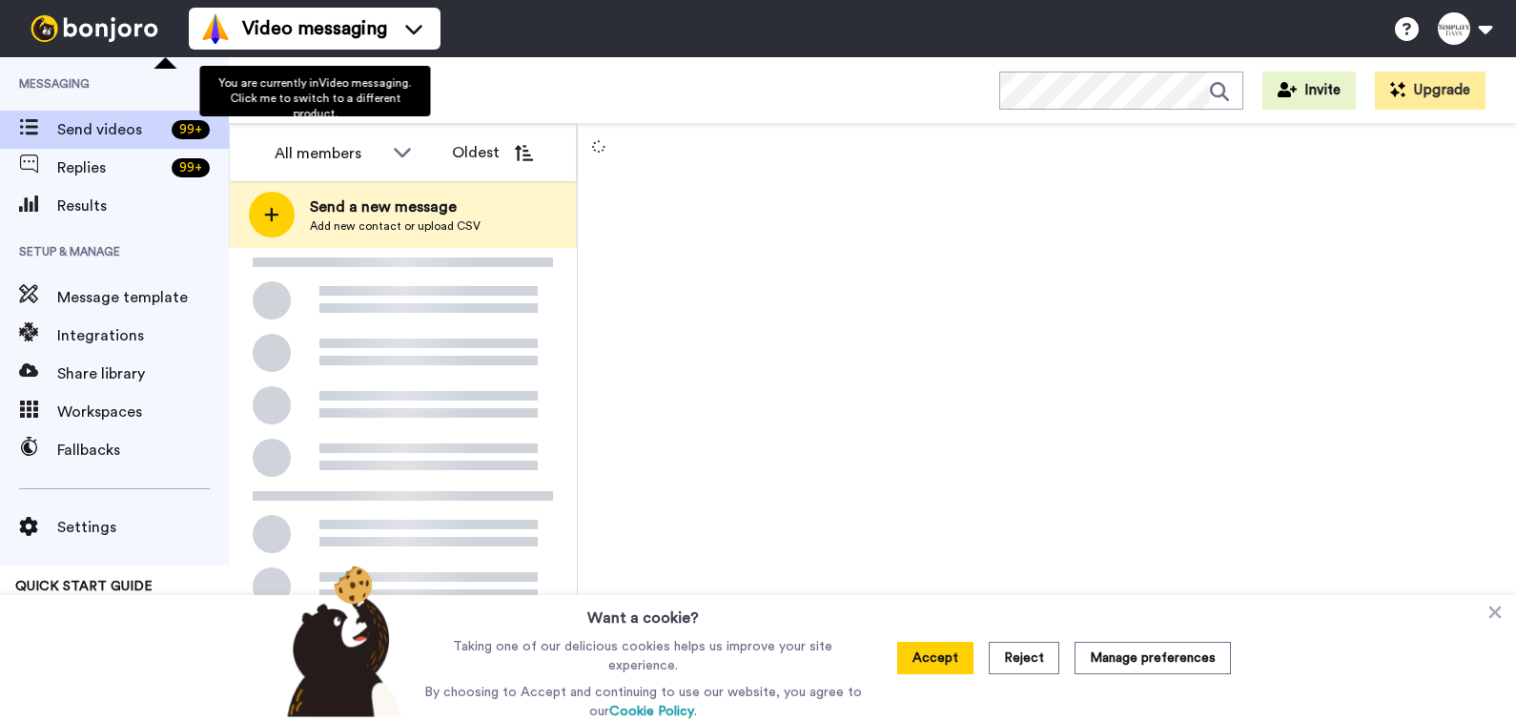 This screenshot has width=1516, height=721. I want to click on img: bj-logo-header-white.svg, so click(94, 29).